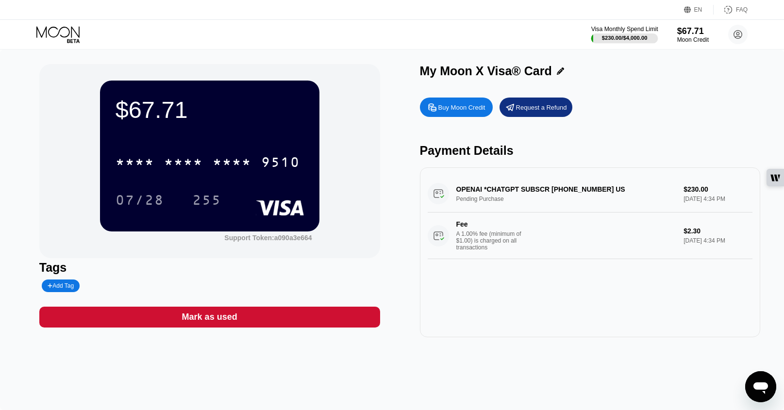  I want to click on div: Support Token: a090a3e664, so click(268, 238).